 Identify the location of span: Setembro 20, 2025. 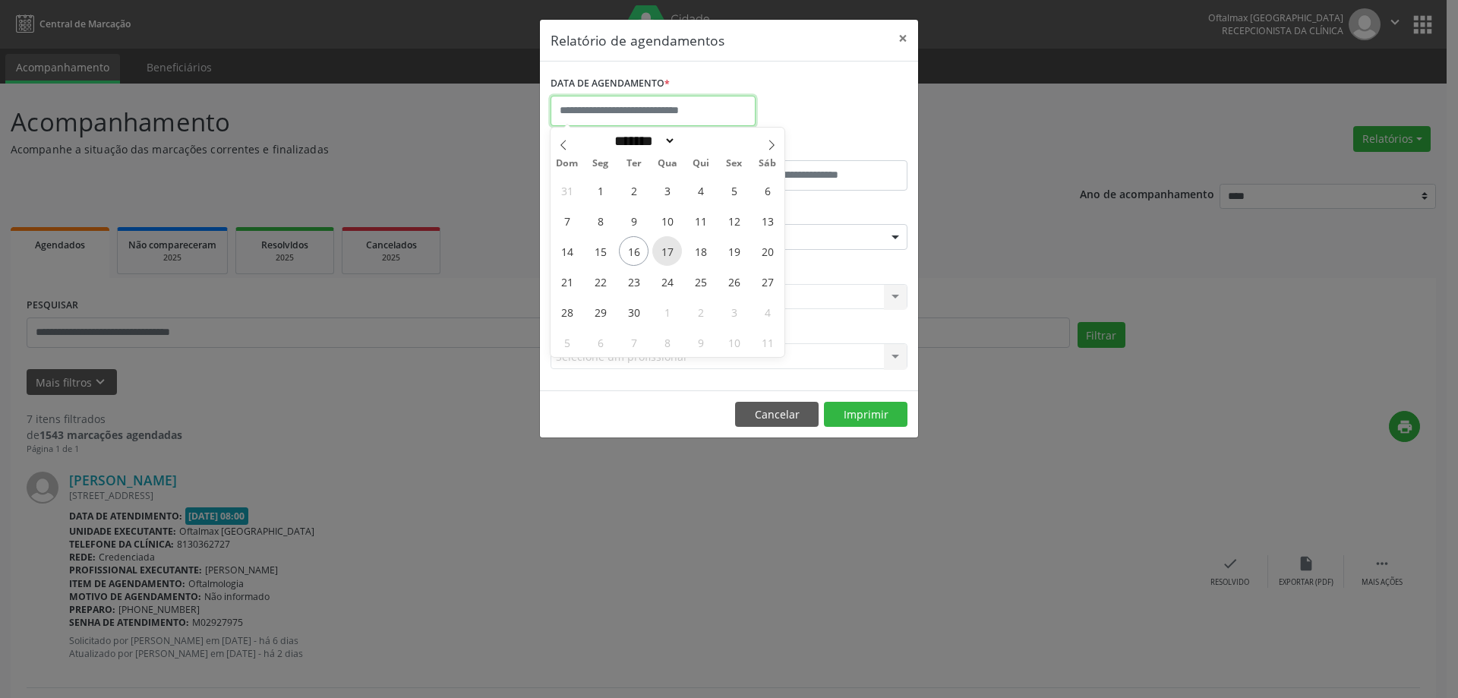
(767, 251).